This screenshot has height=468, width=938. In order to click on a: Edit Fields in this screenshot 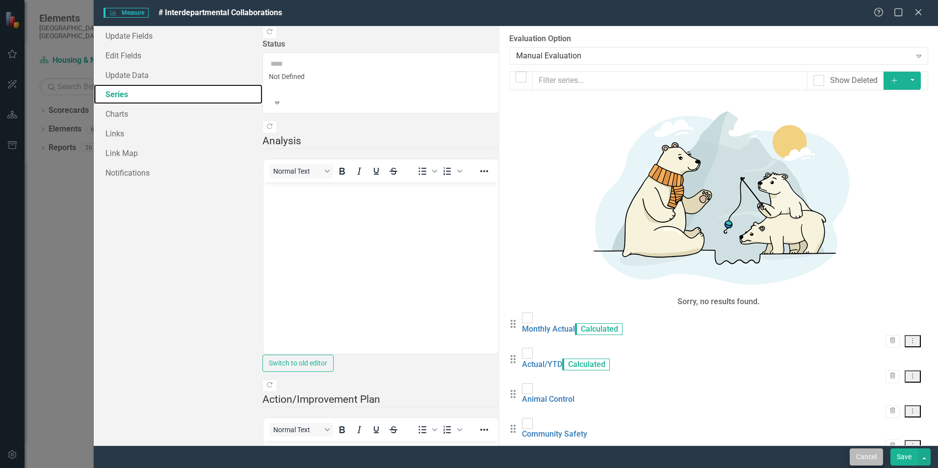, I will do `click(178, 55)`.